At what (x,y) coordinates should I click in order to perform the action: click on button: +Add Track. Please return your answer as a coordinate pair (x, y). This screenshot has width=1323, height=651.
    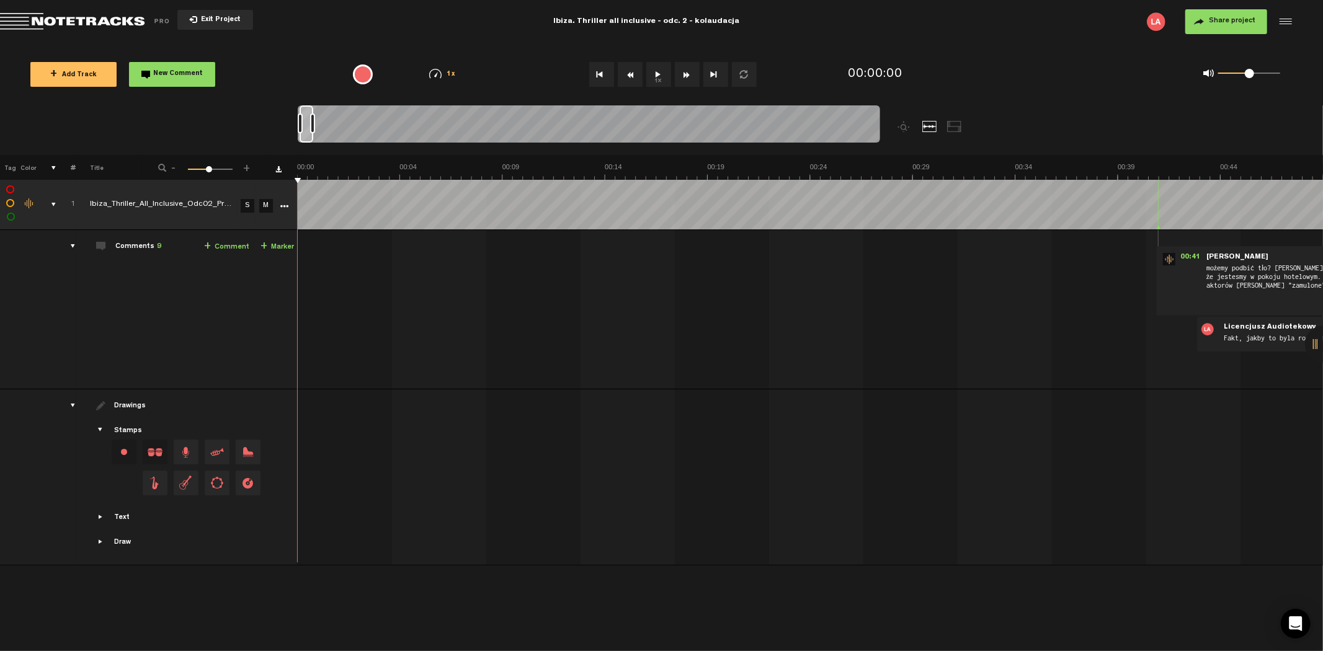
    Looking at the image, I should click on (73, 74).